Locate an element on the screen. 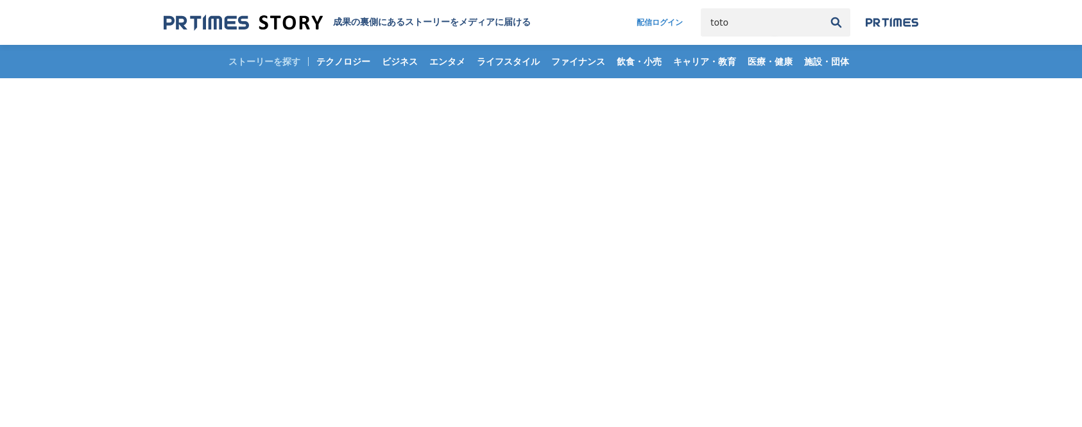 Image resolution: width=1082 pixels, height=427 pixels. a: ビジネス is located at coordinates (400, 62).